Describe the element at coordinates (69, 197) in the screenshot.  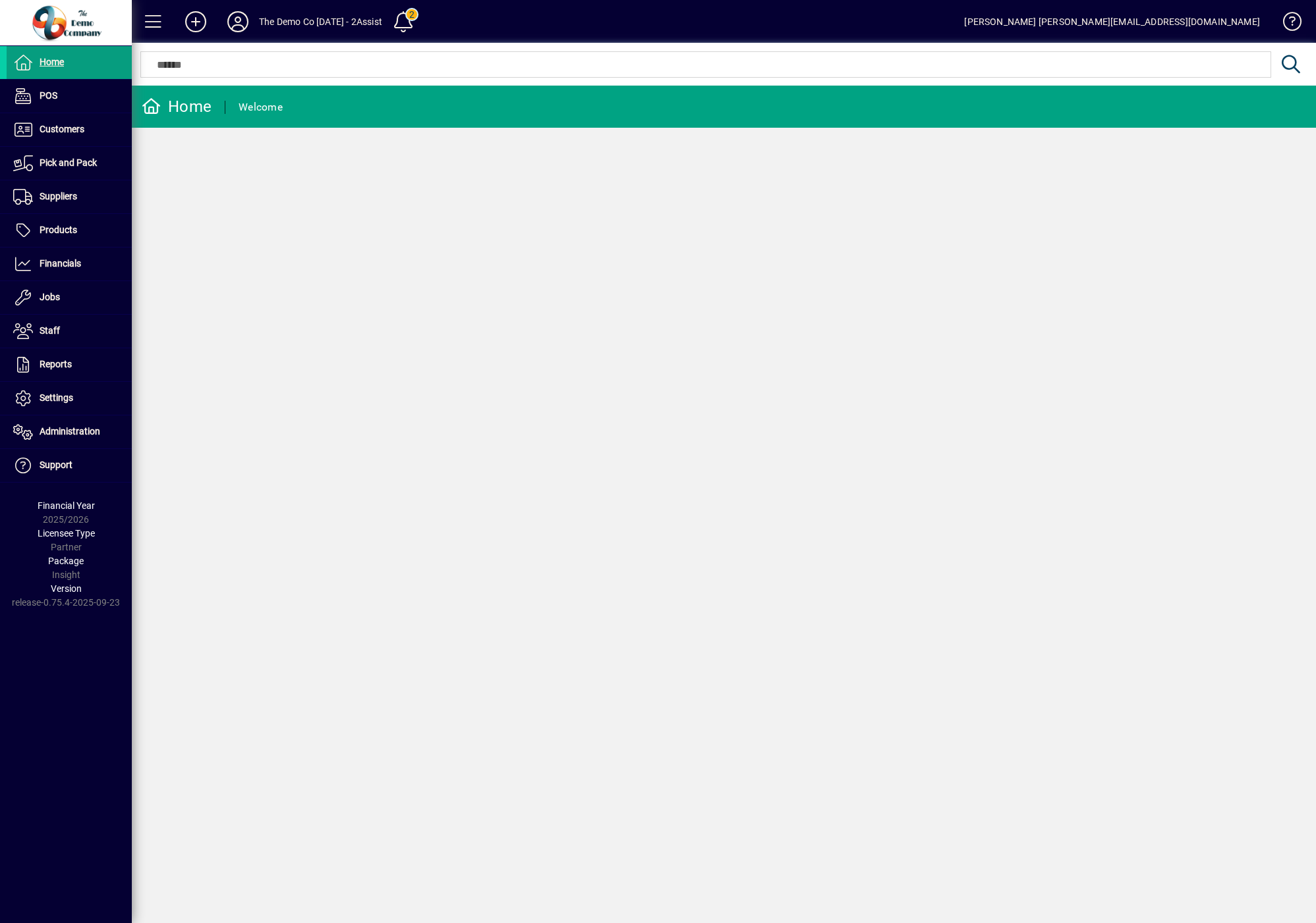
I see `a: Suppliers` at that location.